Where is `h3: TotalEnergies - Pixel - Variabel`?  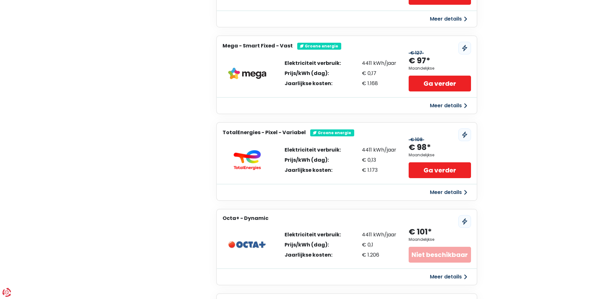 h3: TotalEnergies - Pixel - Variabel is located at coordinates (264, 132).